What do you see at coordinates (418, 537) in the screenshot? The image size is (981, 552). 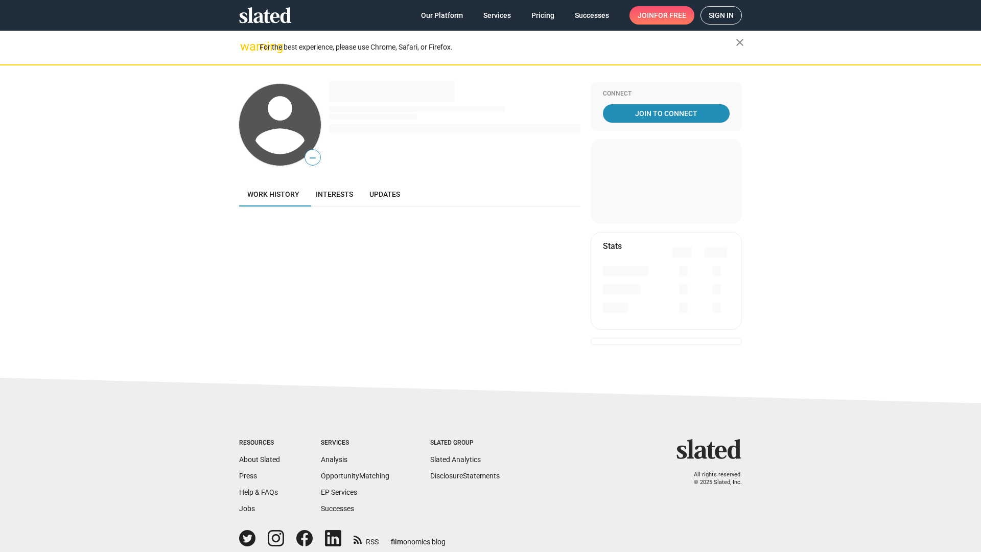 I see `a: filmonomics blog` at bounding box center [418, 537].